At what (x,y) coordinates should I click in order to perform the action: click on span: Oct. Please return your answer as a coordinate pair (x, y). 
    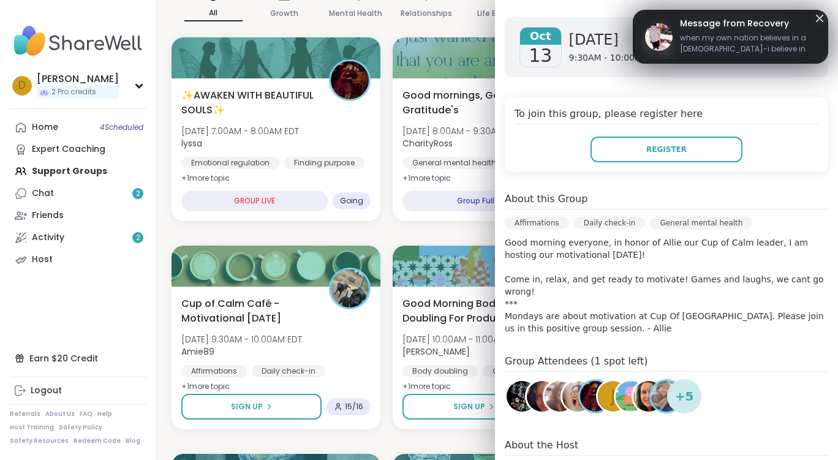
    Looking at the image, I should click on (540, 36).